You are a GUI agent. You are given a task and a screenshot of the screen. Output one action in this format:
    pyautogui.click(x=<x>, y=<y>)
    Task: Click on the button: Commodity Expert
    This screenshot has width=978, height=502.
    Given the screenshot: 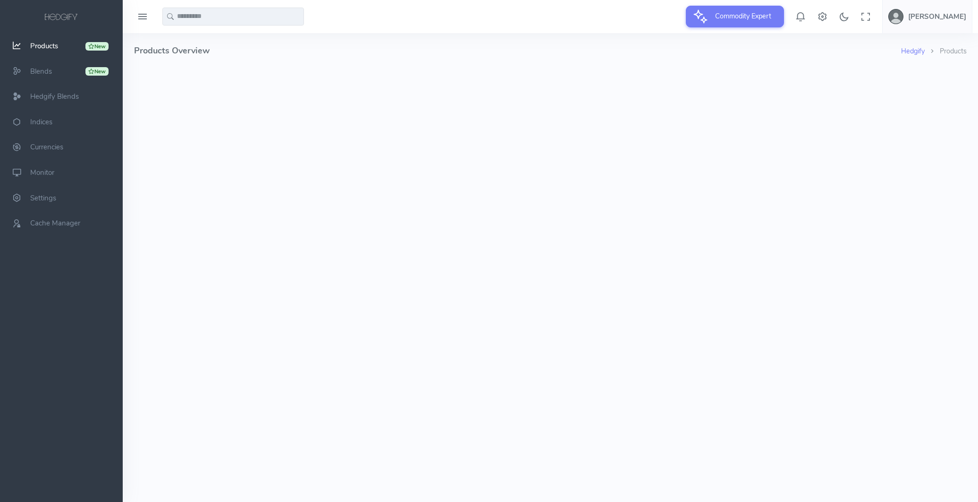 What is the action you would take?
    pyautogui.click(x=735, y=17)
    